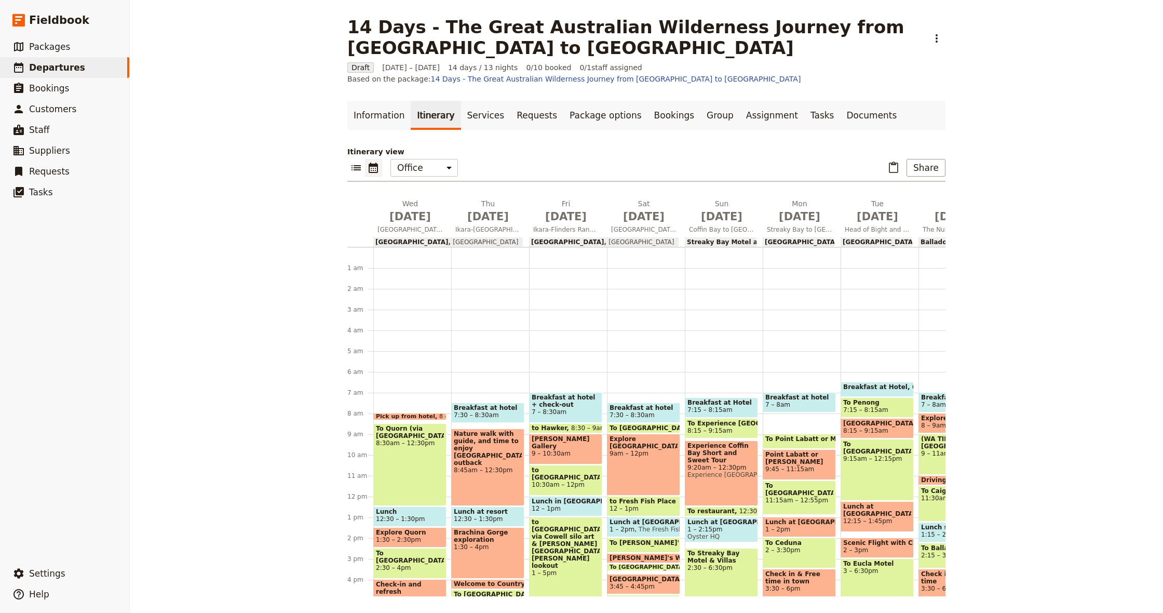  Describe the element at coordinates (356, 168) in the screenshot. I see `button: List view` at that location.